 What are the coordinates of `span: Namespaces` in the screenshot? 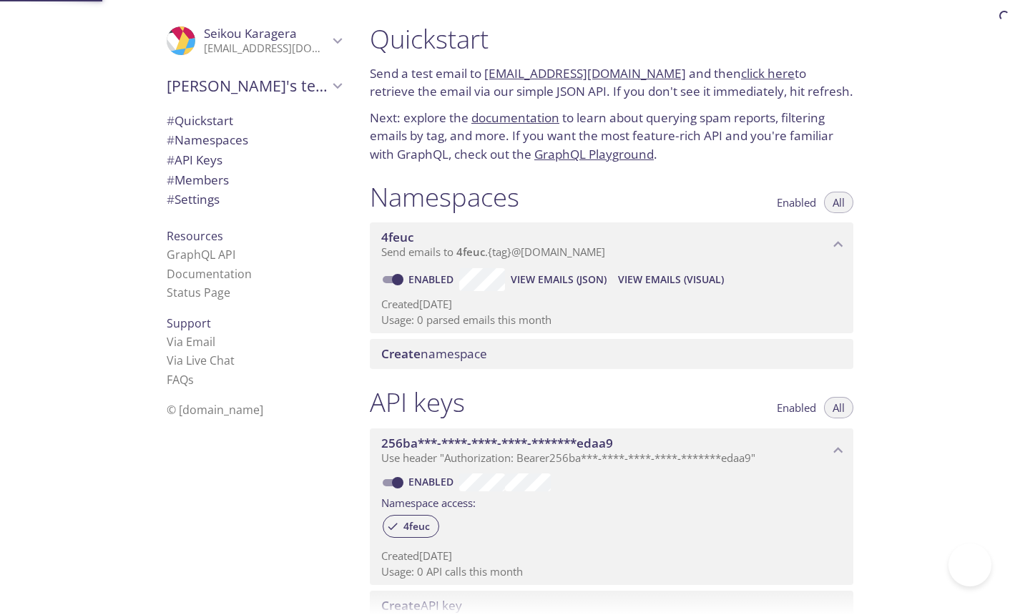 It's located at (207, 139).